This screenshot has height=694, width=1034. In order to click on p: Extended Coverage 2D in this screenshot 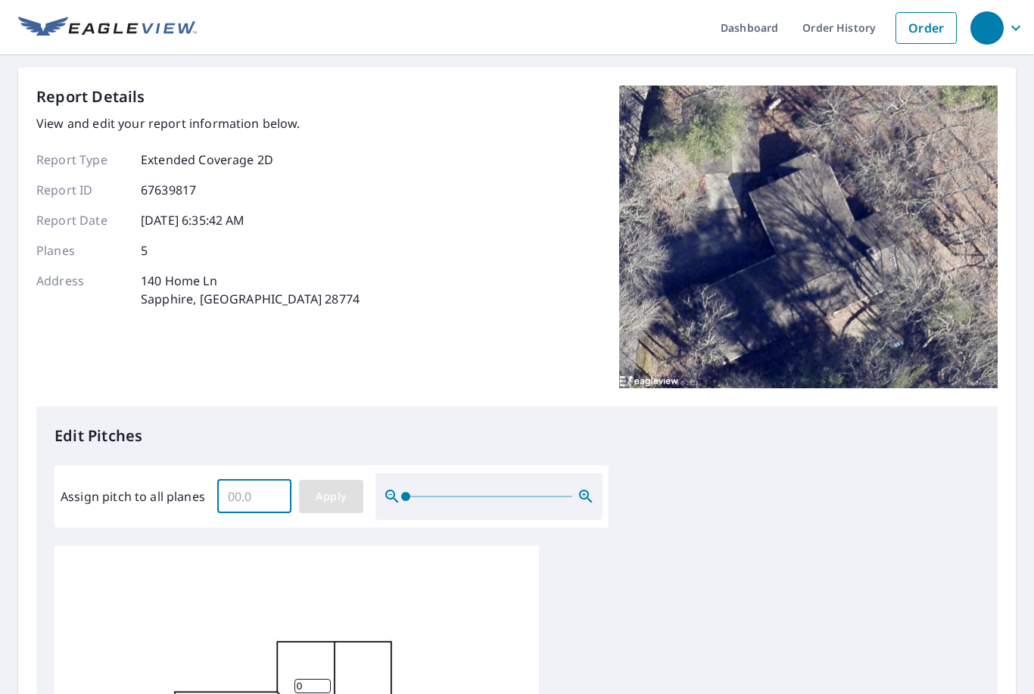, I will do `click(207, 160)`.